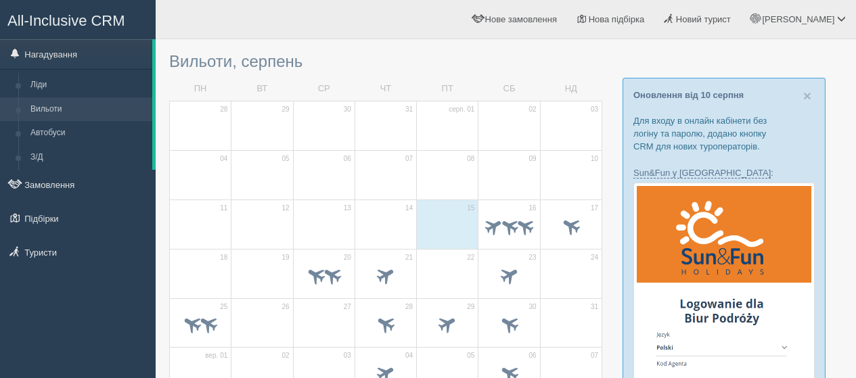  Describe the element at coordinates (616, 19) in the screenshot. I see `span: Нова підбірка` at that location.